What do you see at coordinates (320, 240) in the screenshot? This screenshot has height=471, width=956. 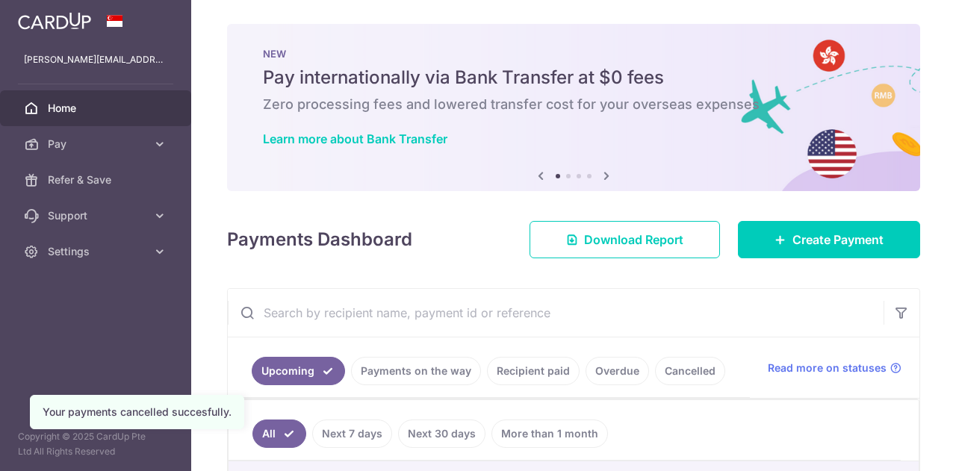 I see `h4: Payments Dashboard` at bounding box center [320, 240].